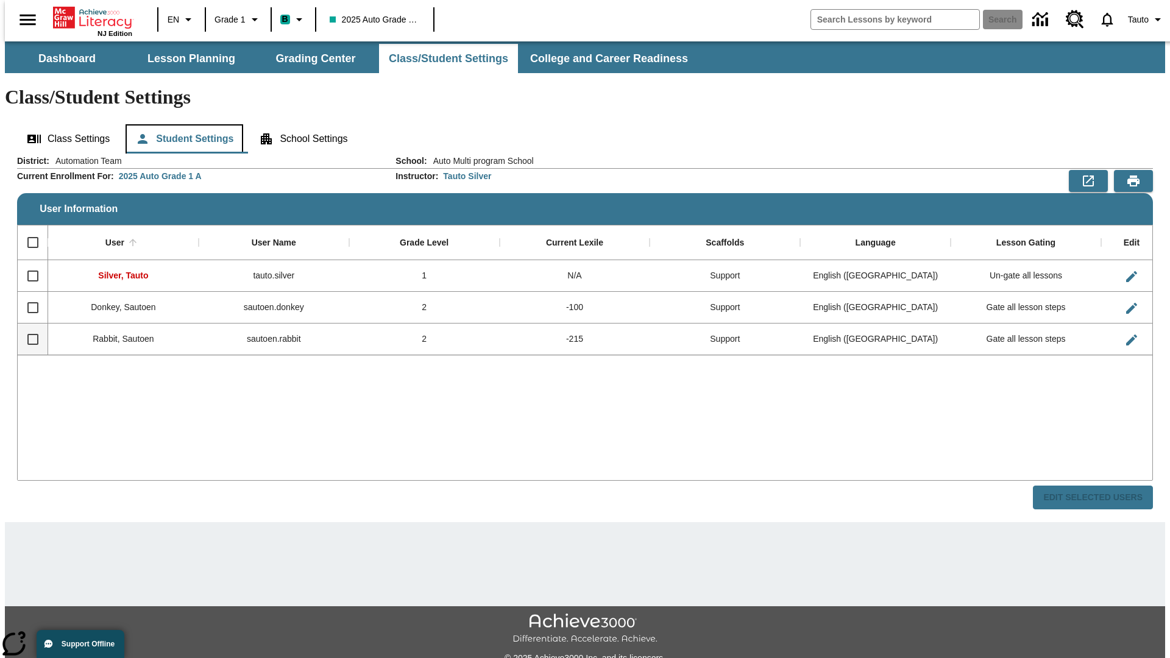 This screenshot has height=658, width=1170. I want to click on a: Home, so click(93, 18).